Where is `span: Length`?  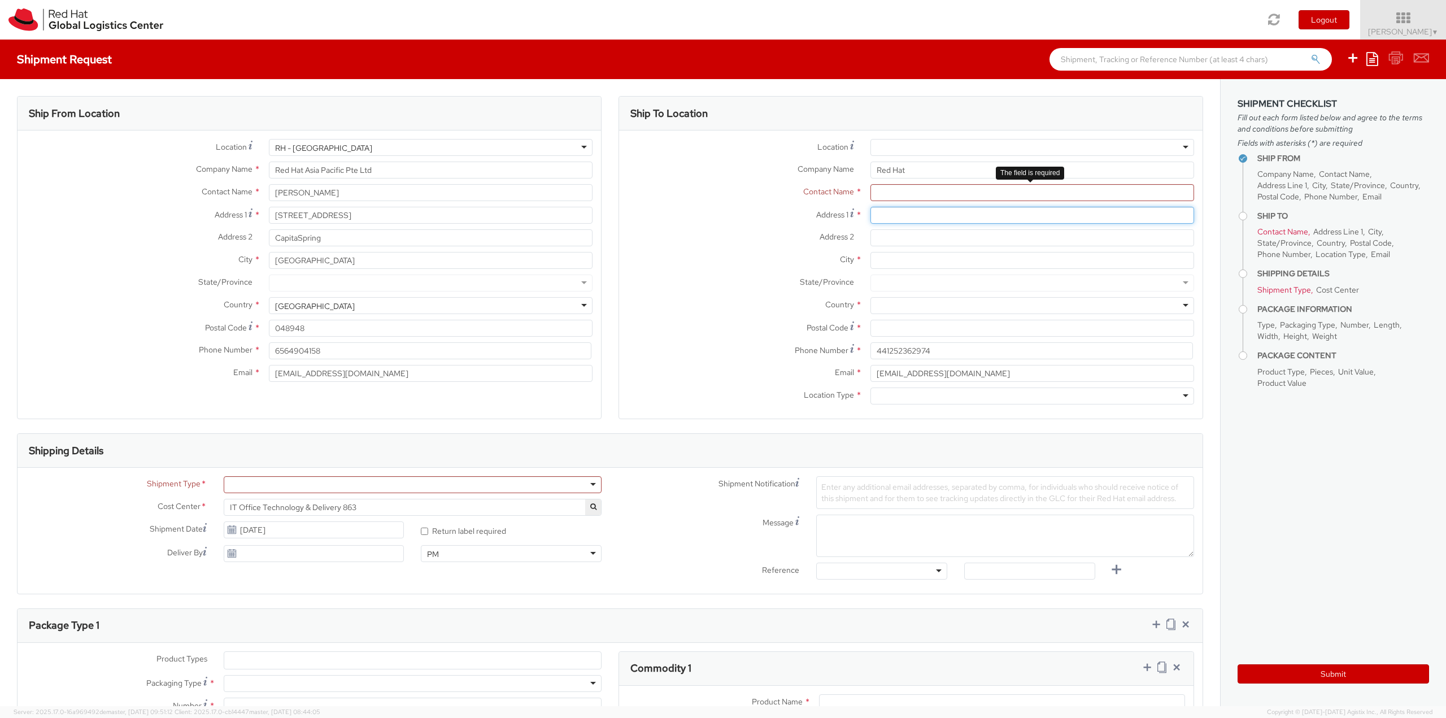 span: Length is located at coordinates (1387, 325).